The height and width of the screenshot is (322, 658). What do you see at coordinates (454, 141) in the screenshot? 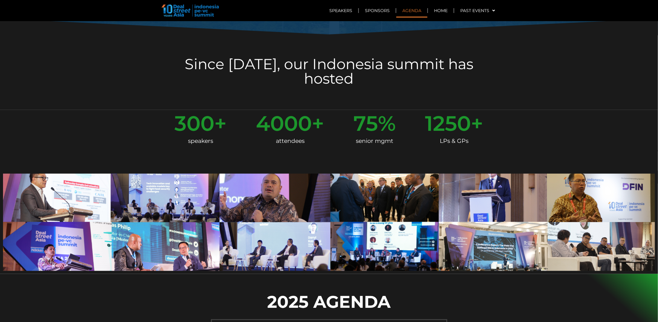
I see `div: LPs & GPs` at bounding box center [454, 141].